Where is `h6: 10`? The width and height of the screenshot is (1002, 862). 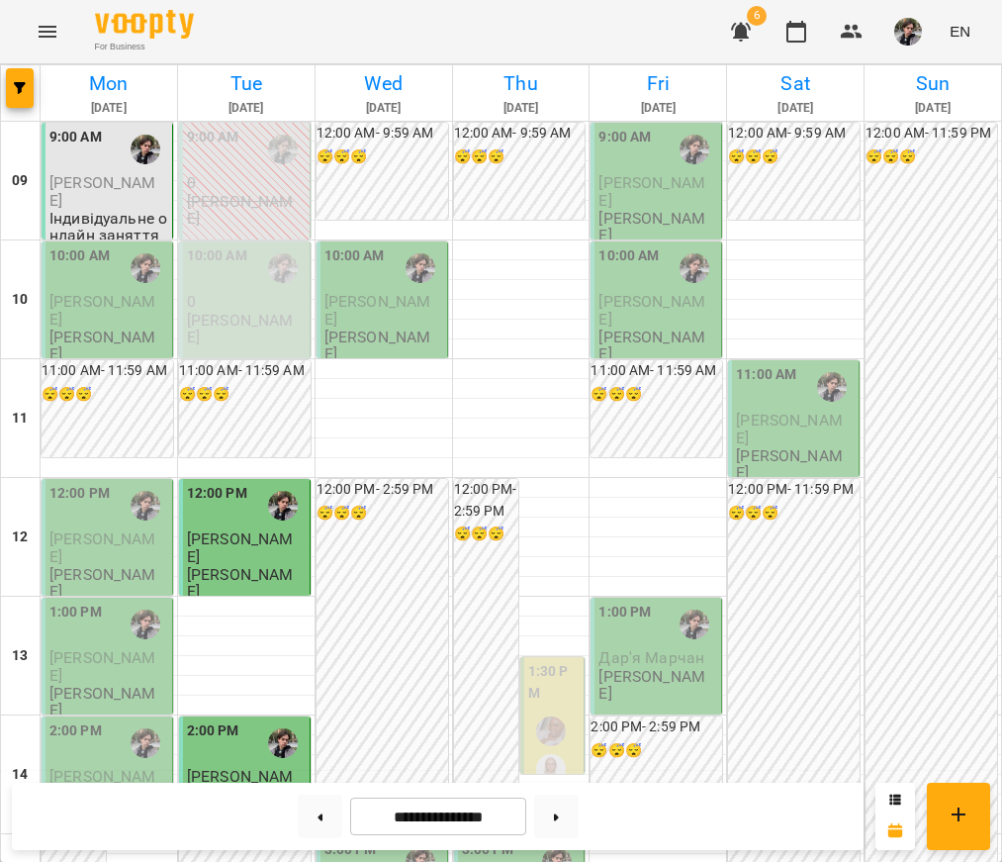
h6: 10 is located at coordinates (20, 300).